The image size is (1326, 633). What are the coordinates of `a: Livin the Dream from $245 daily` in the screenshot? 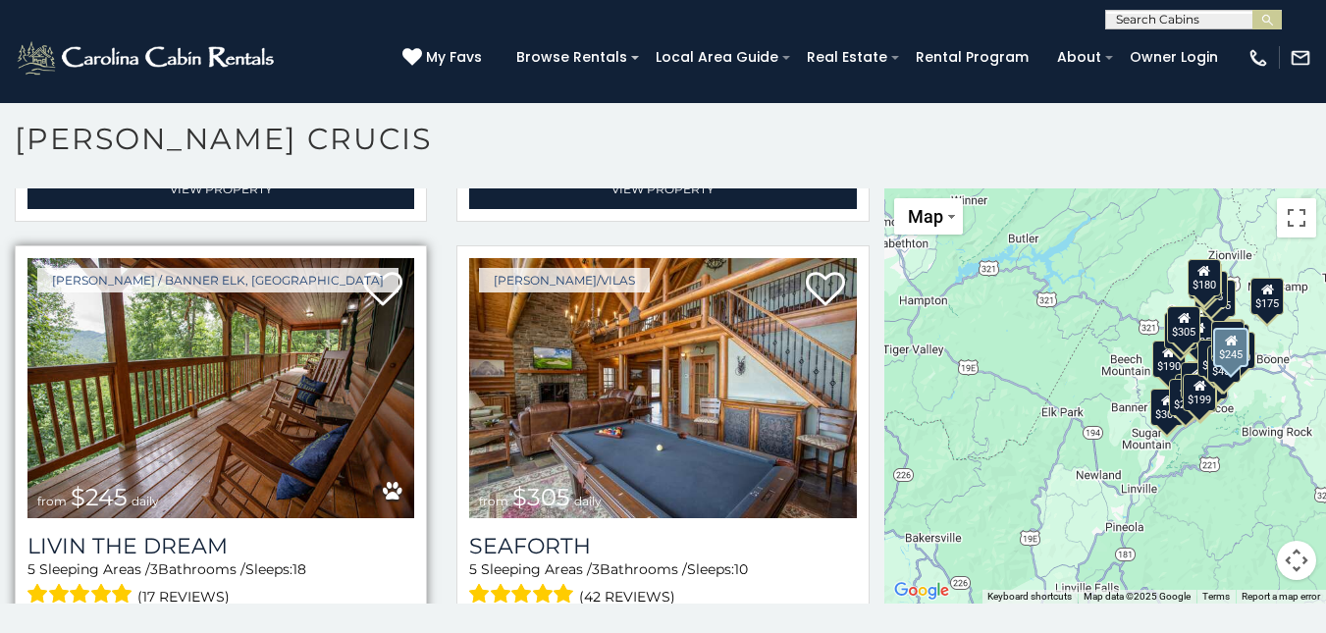 It's located at (221, 388).